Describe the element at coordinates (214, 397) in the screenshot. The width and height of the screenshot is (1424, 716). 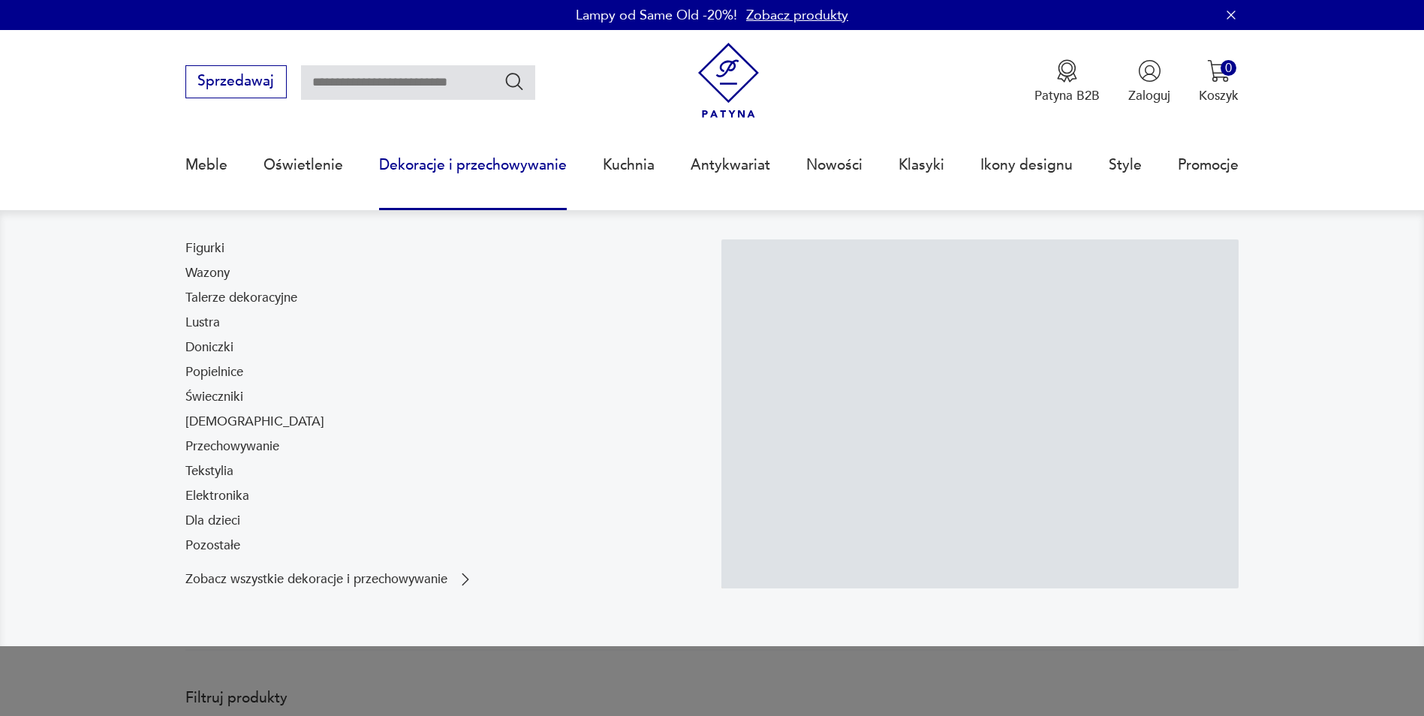
I see `a: Świeczniki` at that location.